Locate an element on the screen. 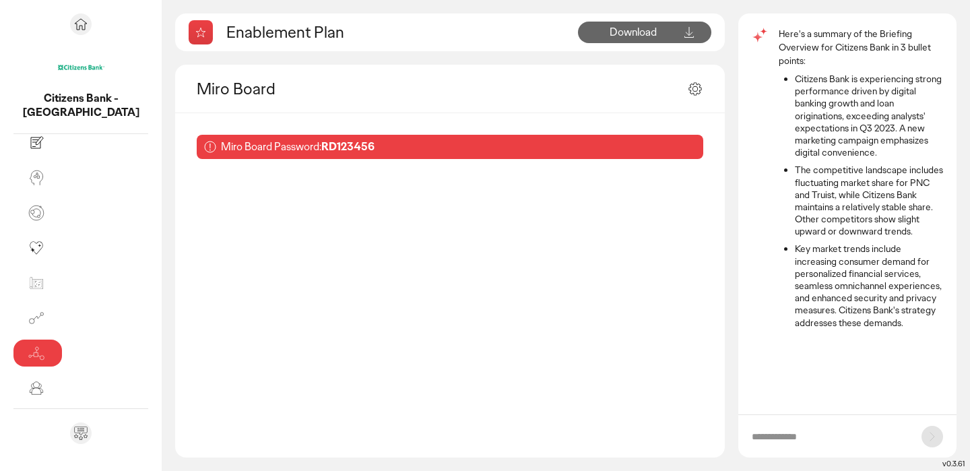 The image size is (970, 471). div: Send feedback is located at coordinates (81, 433).